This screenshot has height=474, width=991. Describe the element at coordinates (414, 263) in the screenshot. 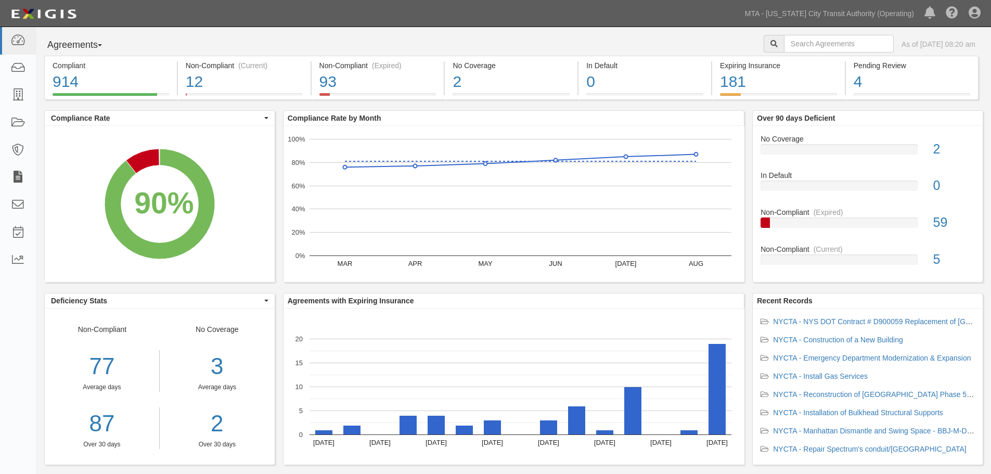

I see `text: APR` at that location.